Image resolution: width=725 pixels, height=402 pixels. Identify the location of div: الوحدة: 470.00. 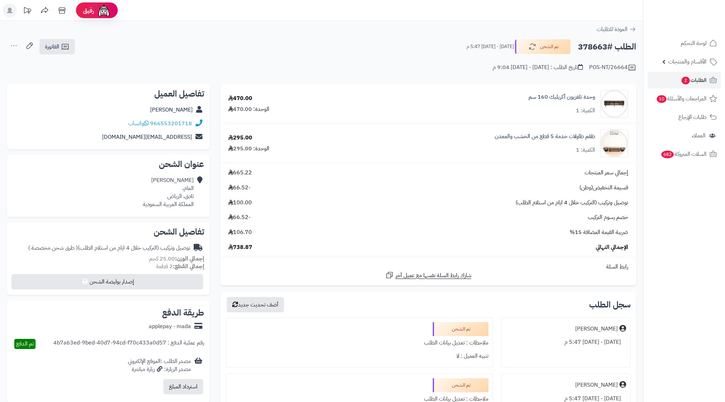
(249, 109).